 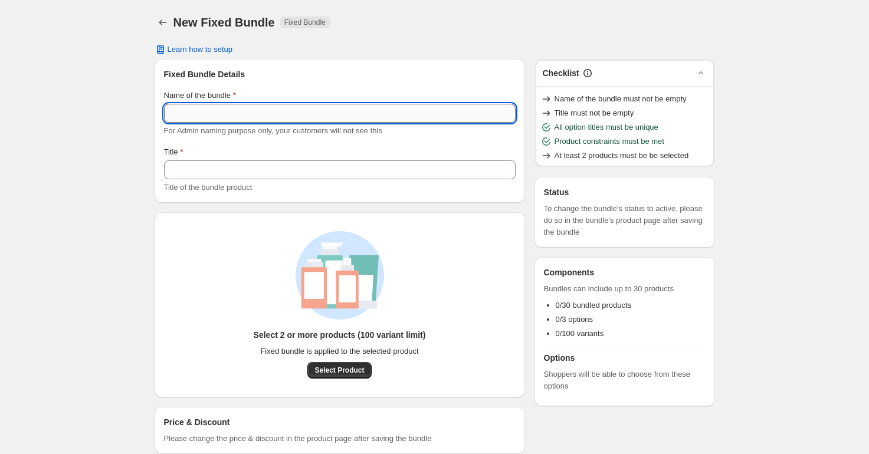 What do you see at coordinates (197, 422) in the screenshot?
I see `h3: Price & Discount` at bounding box center [197, 422].